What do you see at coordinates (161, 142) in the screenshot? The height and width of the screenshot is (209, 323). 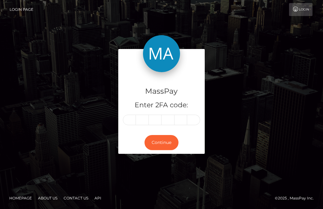 I see `button: Continue` at bounding box center [161, 142].